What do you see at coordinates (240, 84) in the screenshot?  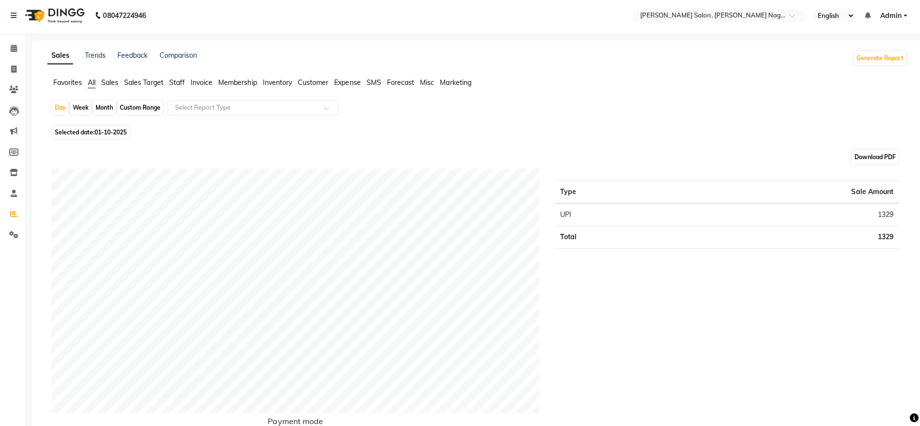 I see `span: Membership` at bounding box center [240, 84].